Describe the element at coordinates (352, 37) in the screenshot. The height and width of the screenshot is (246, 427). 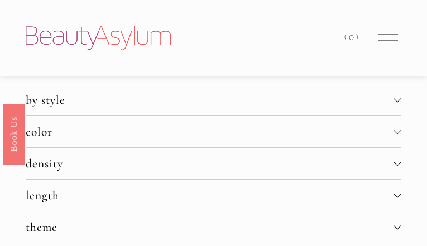
I see `a: (0)` at that location.